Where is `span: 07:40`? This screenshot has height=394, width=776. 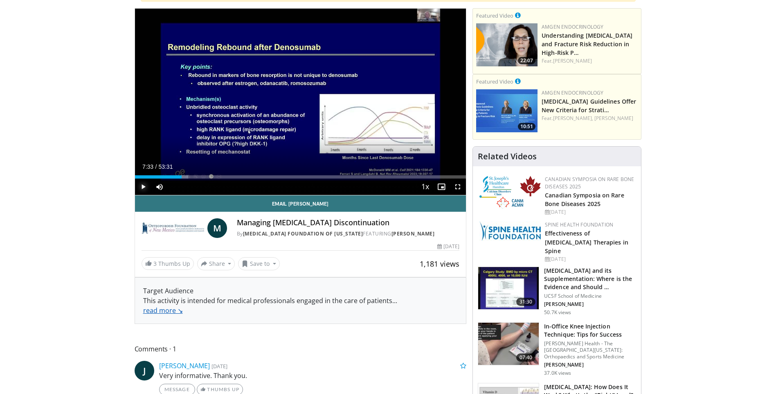
span: 07:40 is located at coordinates (526, 357).